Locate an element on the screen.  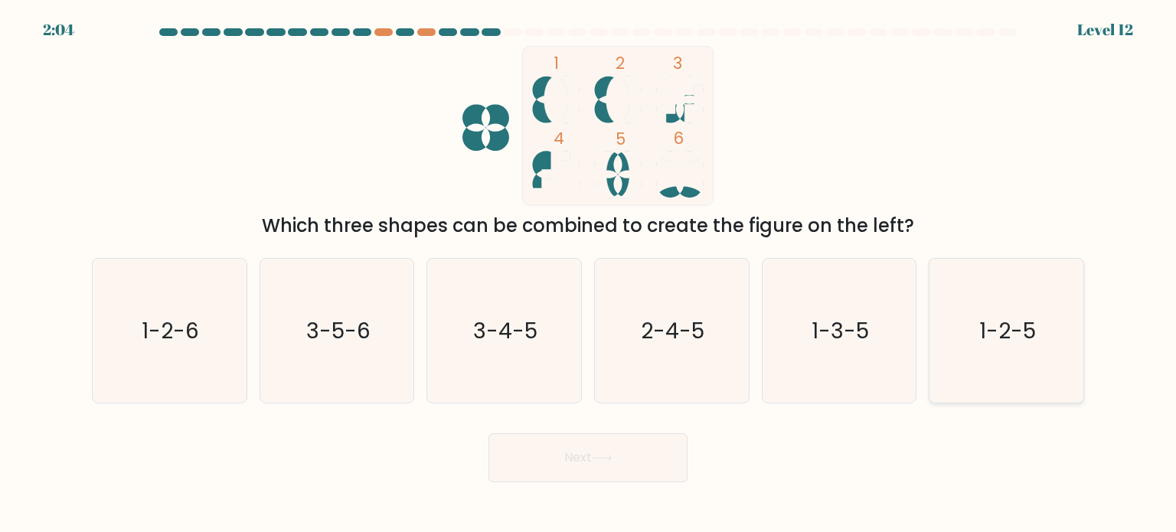
div: Which three shapes can be combined to create the figure on the left? is located at coordinates (588, 226).